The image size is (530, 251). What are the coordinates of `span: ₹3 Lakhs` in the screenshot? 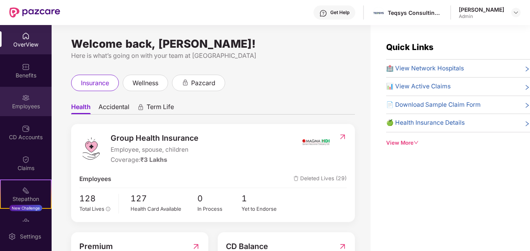 It's located at (154, 159).